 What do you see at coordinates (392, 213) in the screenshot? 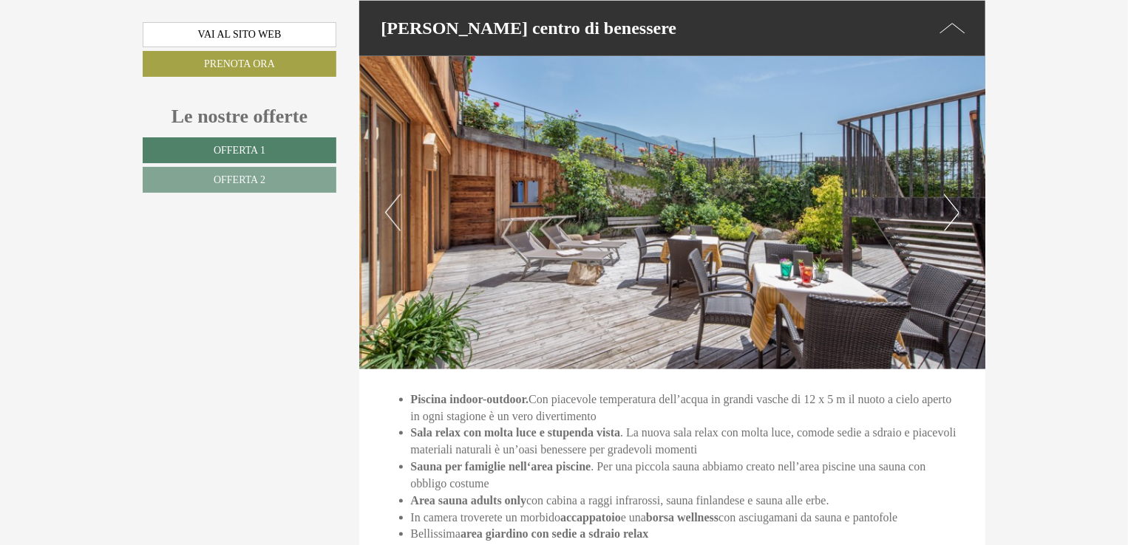
I see `button: Previous` at bounding box center [392, 213].